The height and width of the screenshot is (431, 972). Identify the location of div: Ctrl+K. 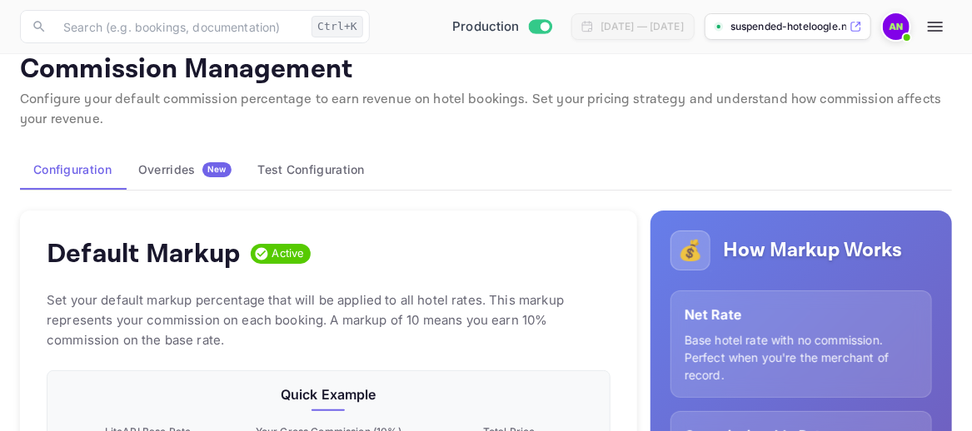
(337, 27).